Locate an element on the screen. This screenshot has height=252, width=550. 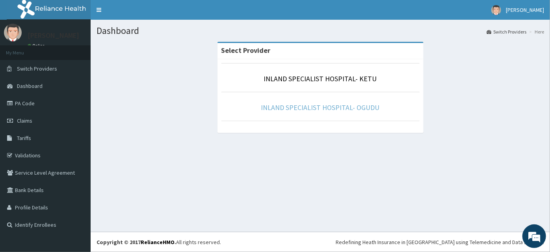
a: INLAND SPECIALIST HOSPITAL- KETU is located at coordinates (321, 78).